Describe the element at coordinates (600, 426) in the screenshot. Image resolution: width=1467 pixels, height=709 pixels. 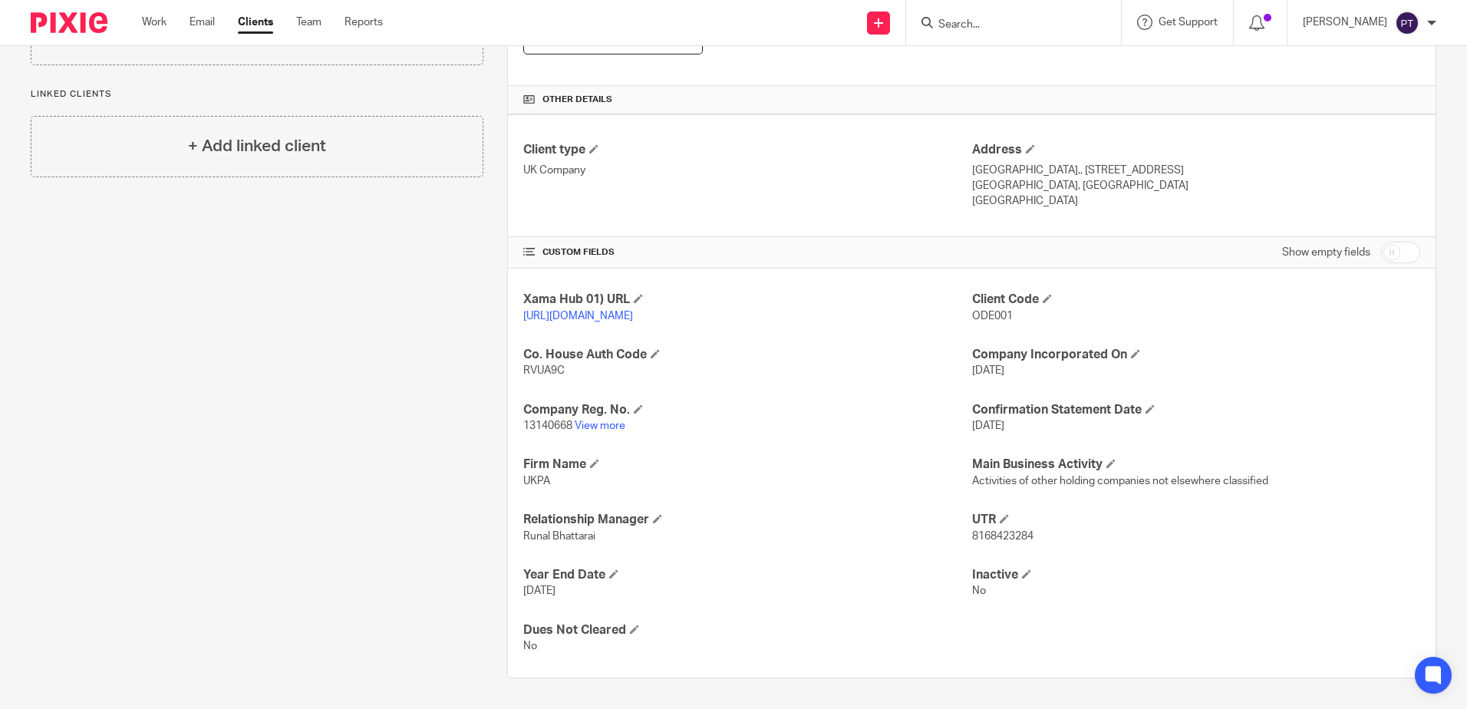
I see `a: View more` at that location.